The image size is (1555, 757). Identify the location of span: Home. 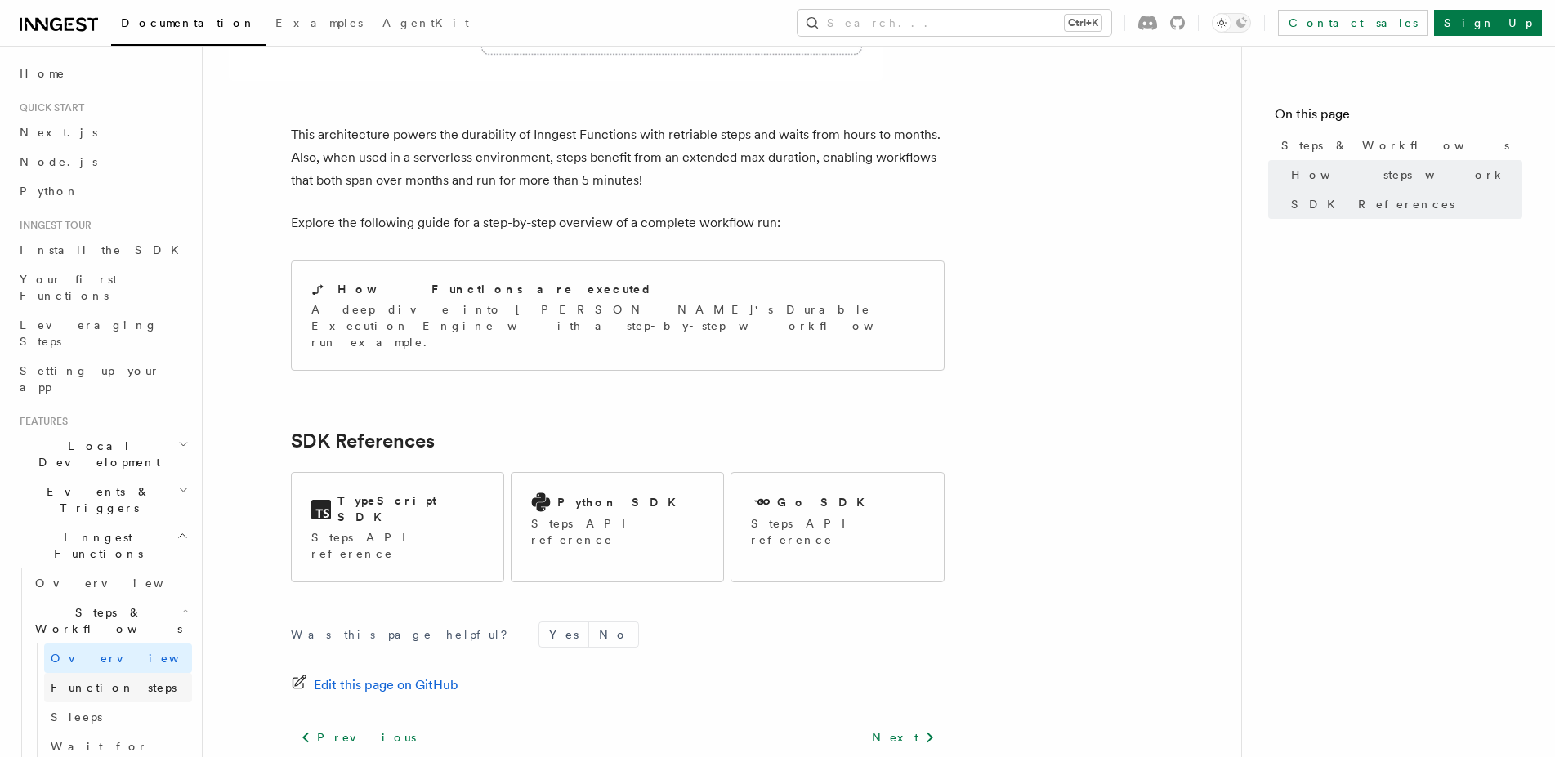
(42, 74).